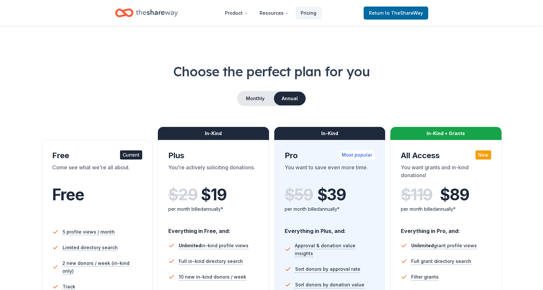 Image resolution: width=543 pixels, height=290 pixels. What do you see at coordinates (289, 98) in the screenshot?
I see `button: Annual` at bounding box center [289, 98].